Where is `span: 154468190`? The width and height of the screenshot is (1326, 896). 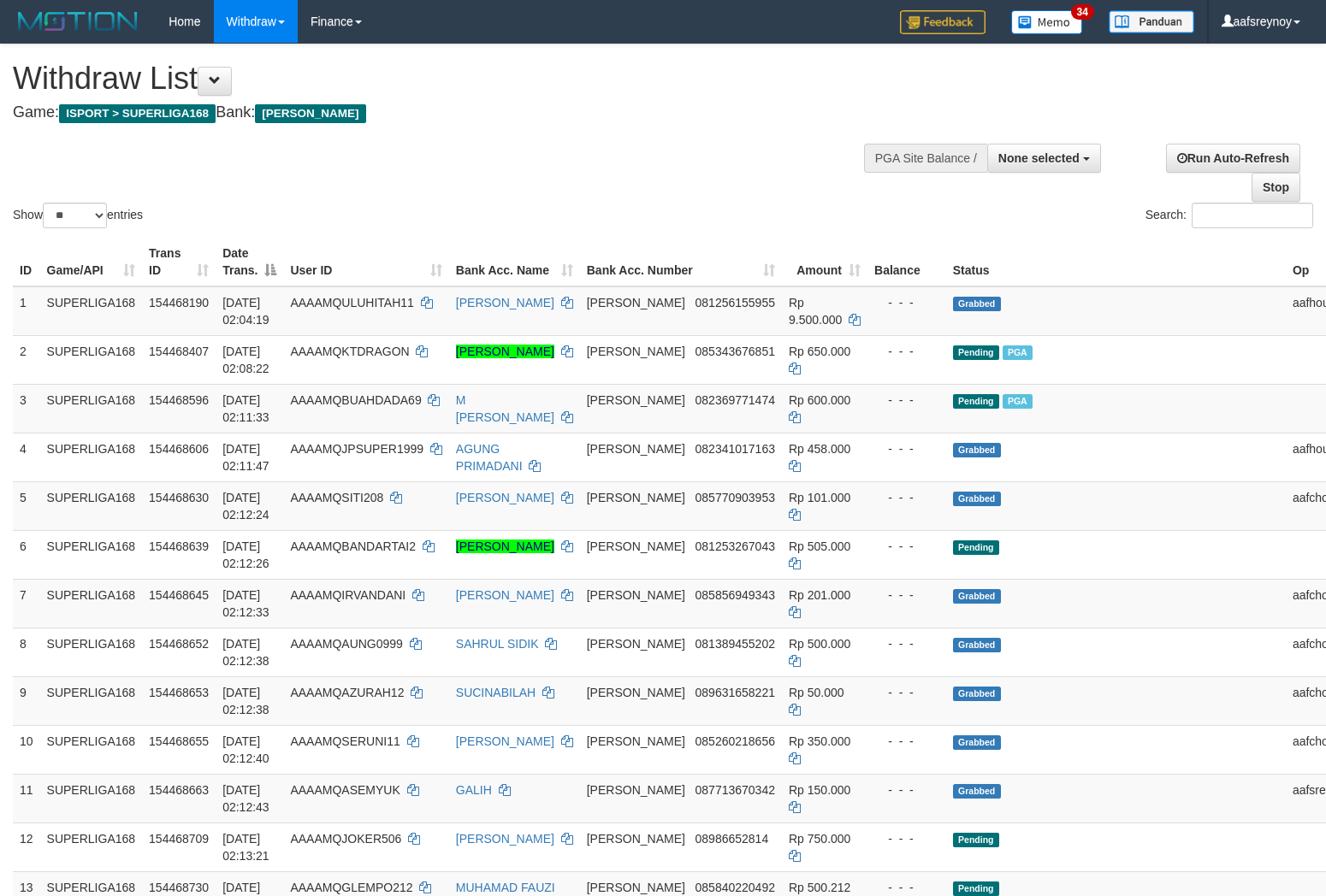 span: 154468190 is located at coordinates (179, 303).